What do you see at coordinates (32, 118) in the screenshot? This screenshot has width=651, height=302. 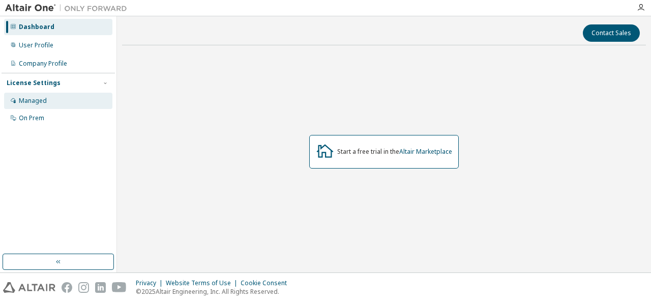 I see `div: On Prem` at bounding box center [32, 118].